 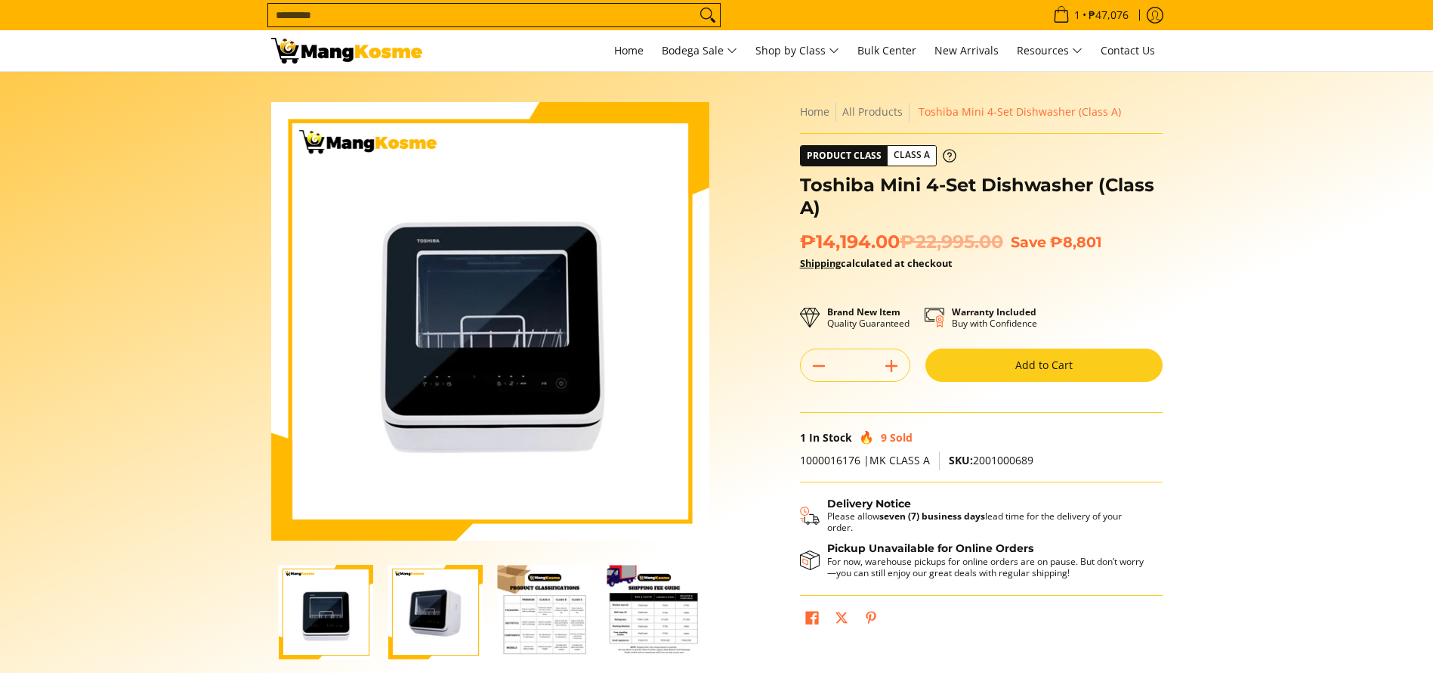 I want to click on strong: calculated at checkout, so click(x=877, y=263).